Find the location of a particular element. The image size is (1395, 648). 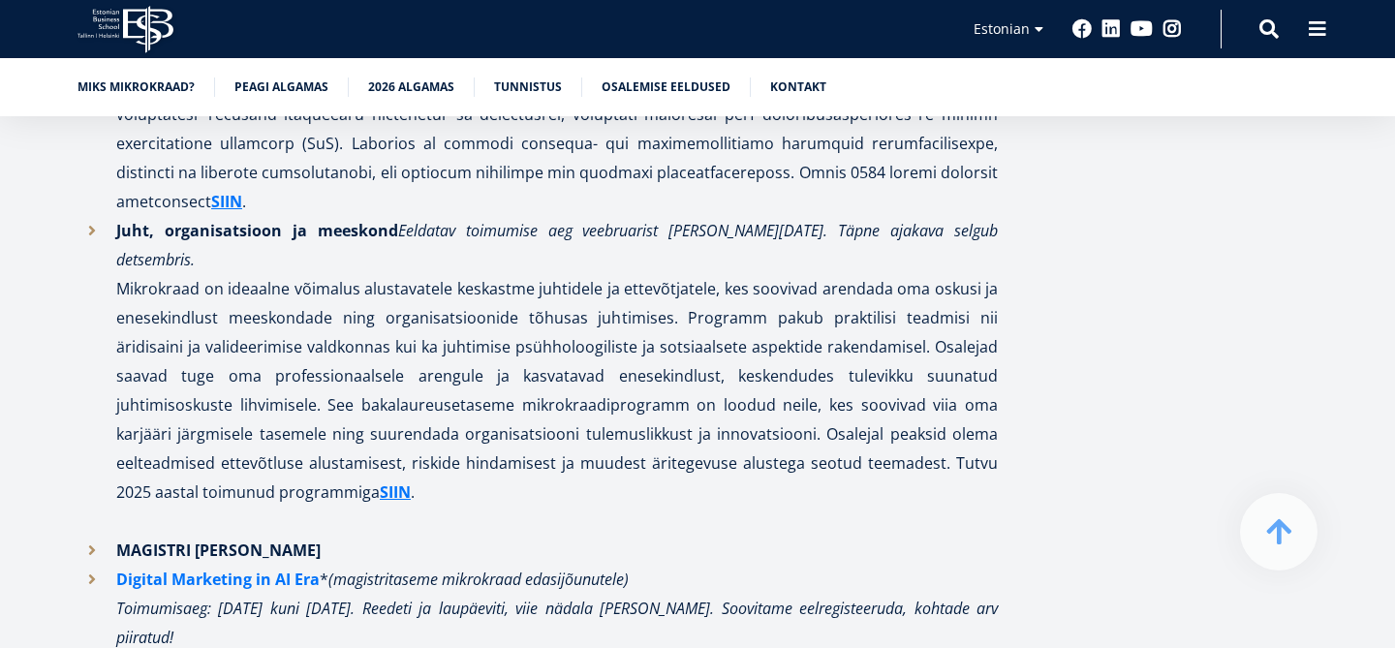

strong: Juht, organisatsioon ja meeskond is located at coordinates (257, 231).